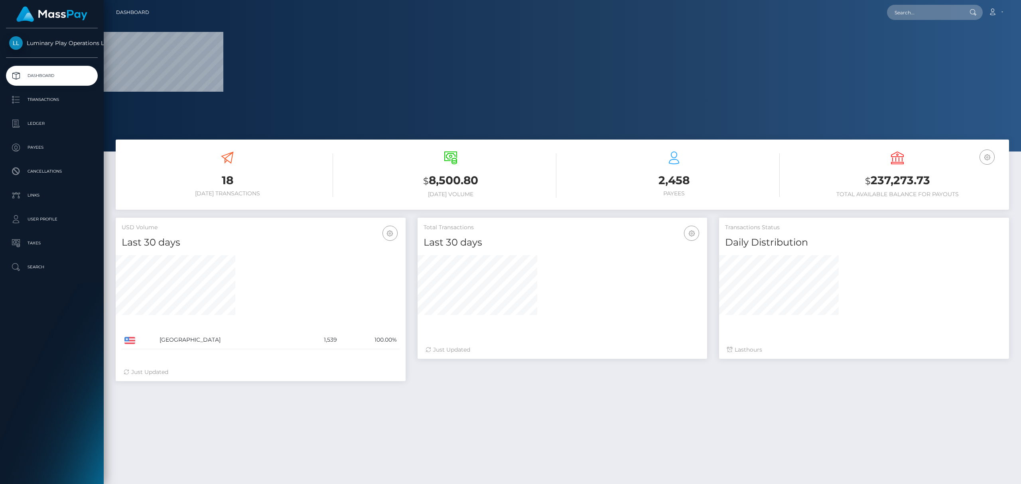 This screenshot has height=484, width=1021. I want to click on h5: Total Transactions, so click(563, 228).